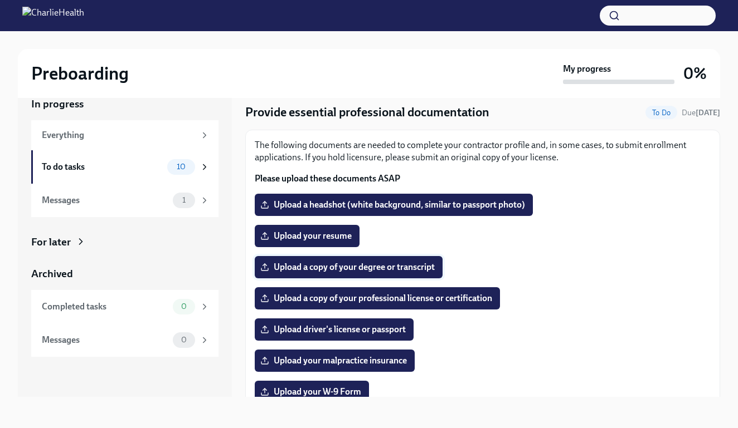  Describe the element at coordinates (695, 74) in the screenshot. I see `h3: 0%` at that location.